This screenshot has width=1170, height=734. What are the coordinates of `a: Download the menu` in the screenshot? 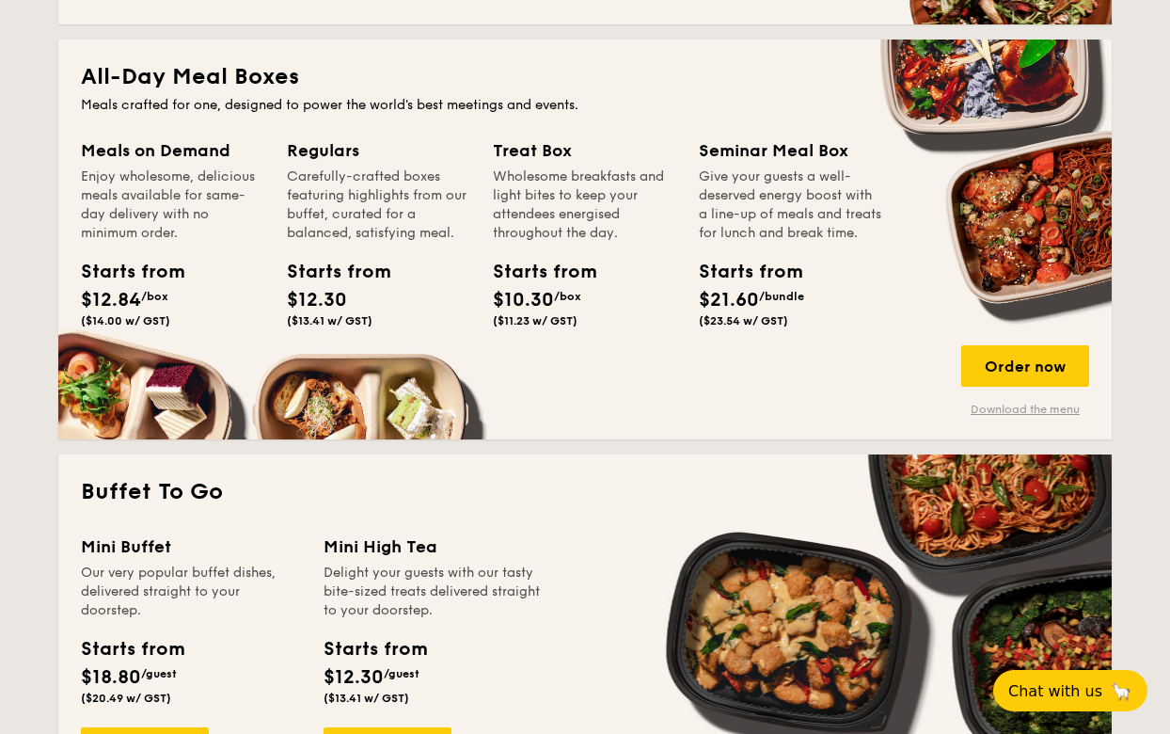 It's located at (1025, 409).